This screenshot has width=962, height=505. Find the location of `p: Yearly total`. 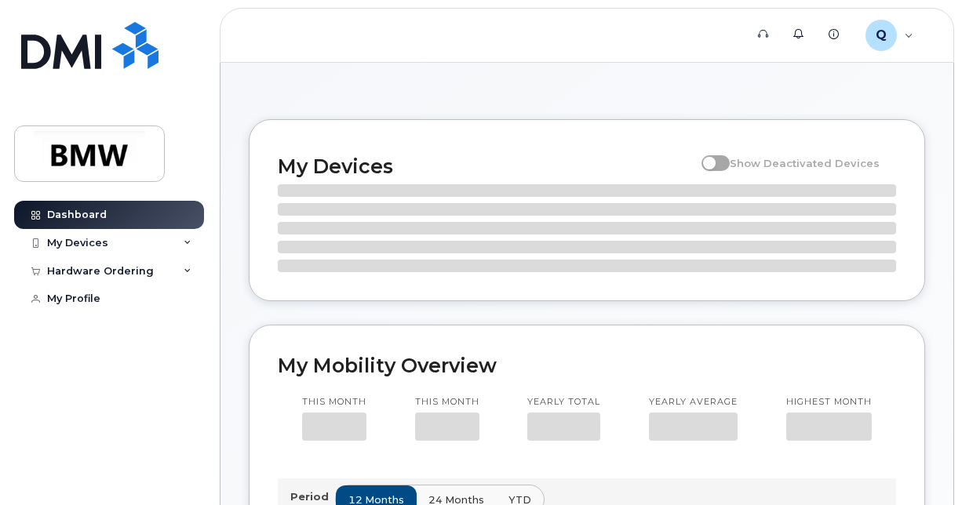

p: Yearly total is located at coordinates (564, 403).